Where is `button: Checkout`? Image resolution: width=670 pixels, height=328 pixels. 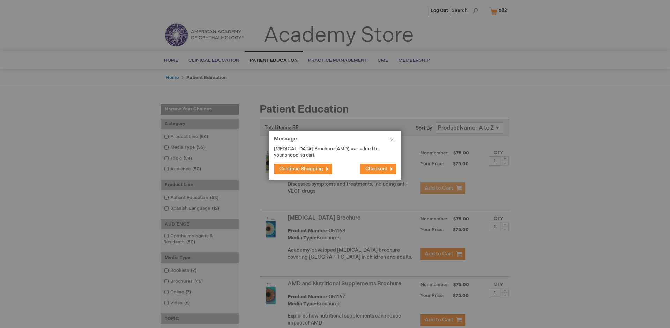 button: Checkout is located at coordinates (378, 169).